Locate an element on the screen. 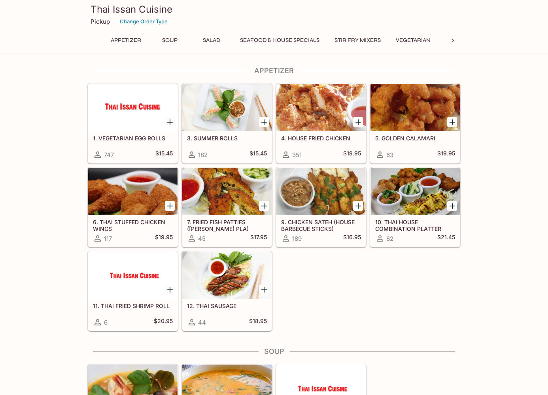 This screenshot has height=395, width=548. h5: $18.95 is located at coordinates (258, 322).